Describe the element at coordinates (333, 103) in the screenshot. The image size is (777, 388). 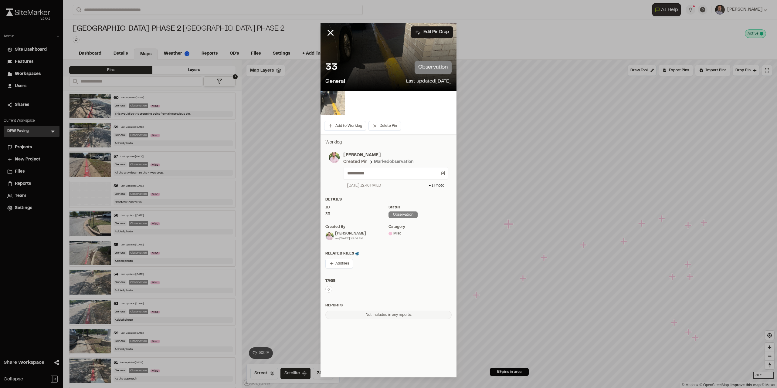
I see `img: file` at that location.